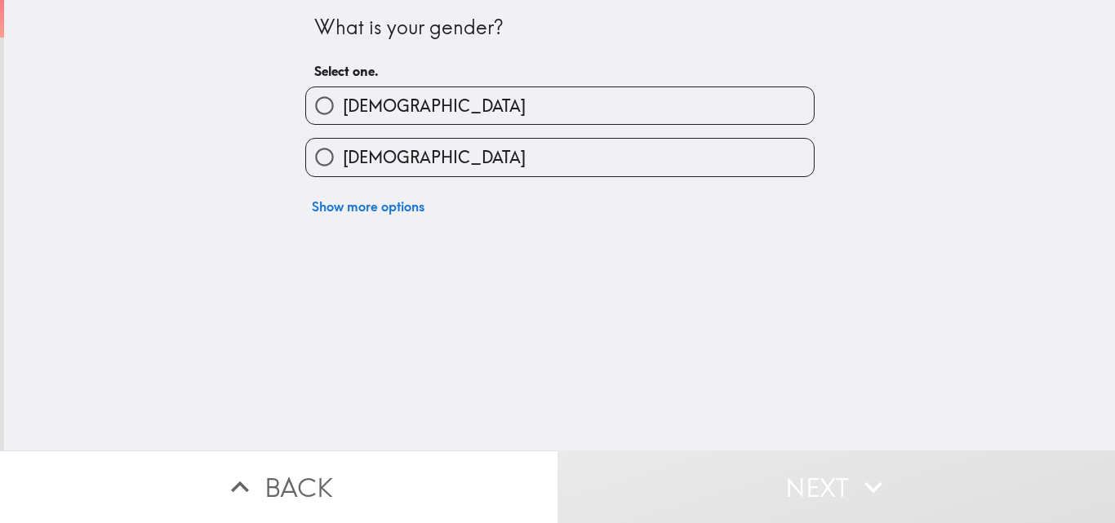 This screenshot has width=1115, height=523. I want to click on div: What is your gender?, so click(560, 28).